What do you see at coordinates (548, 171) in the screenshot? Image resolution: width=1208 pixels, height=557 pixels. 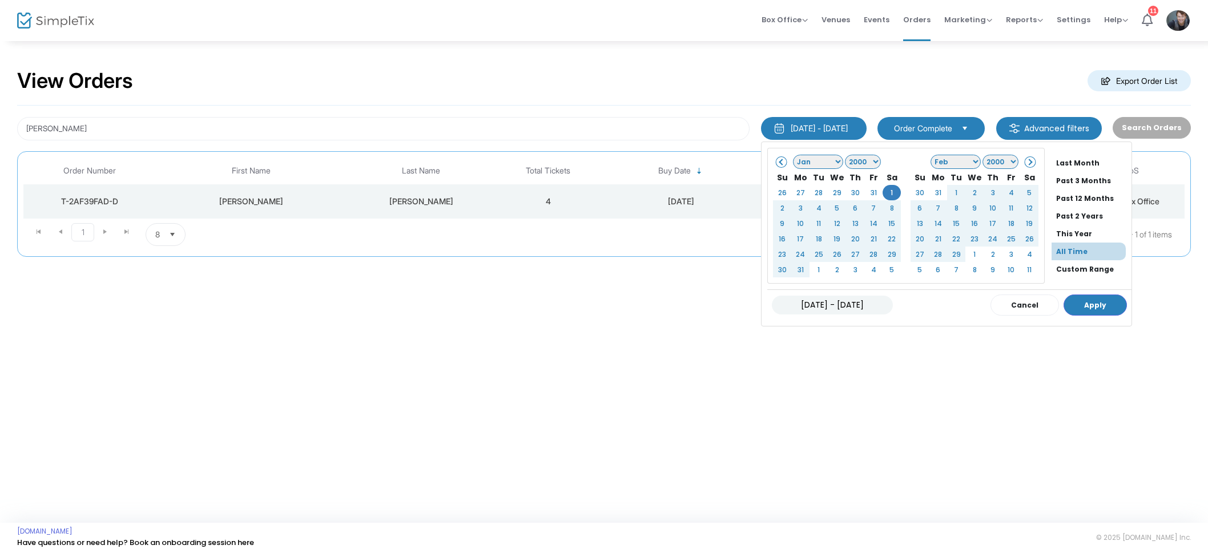 I see `th: Total Tickets` at bounding box center [548, 171].